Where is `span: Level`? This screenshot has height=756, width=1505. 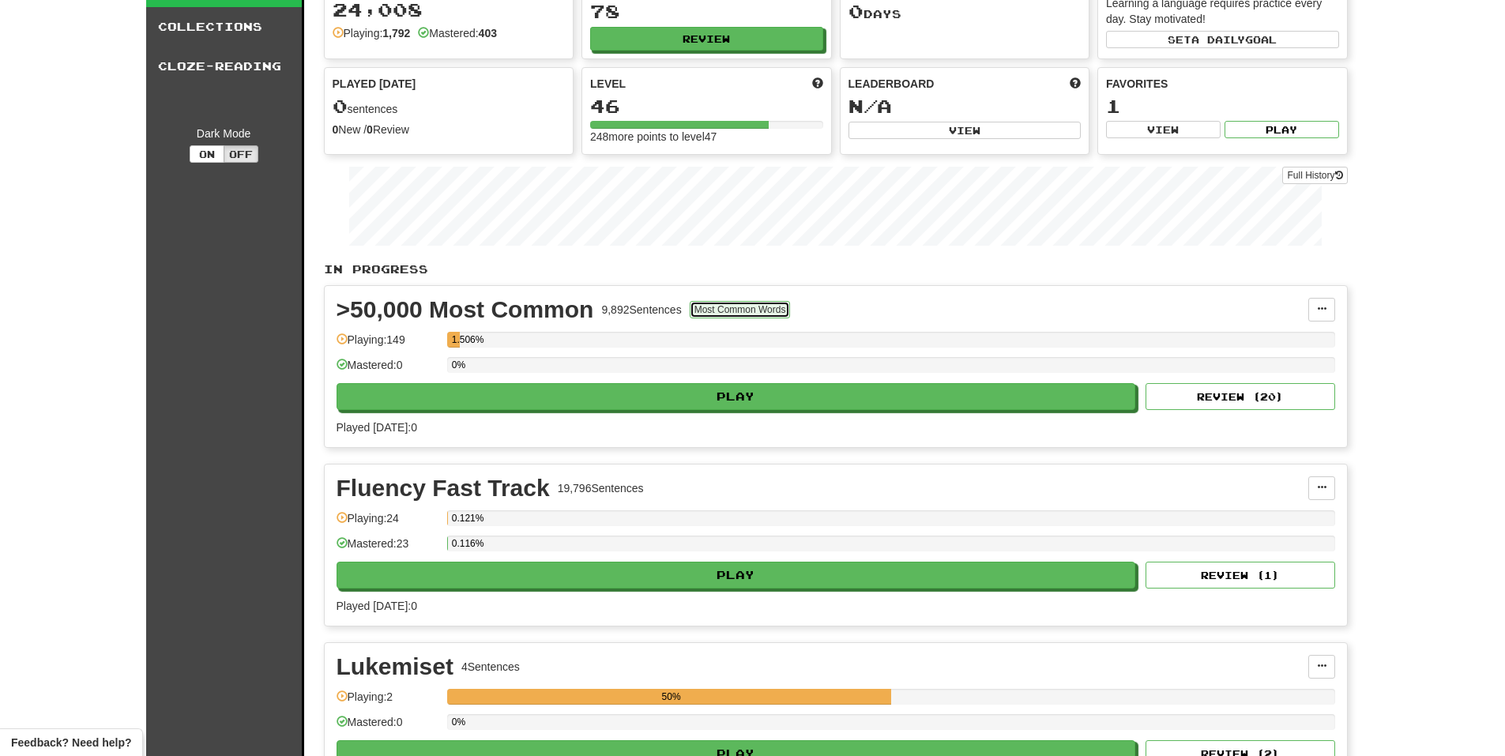
span: Level is located at coordinates (607, 84).